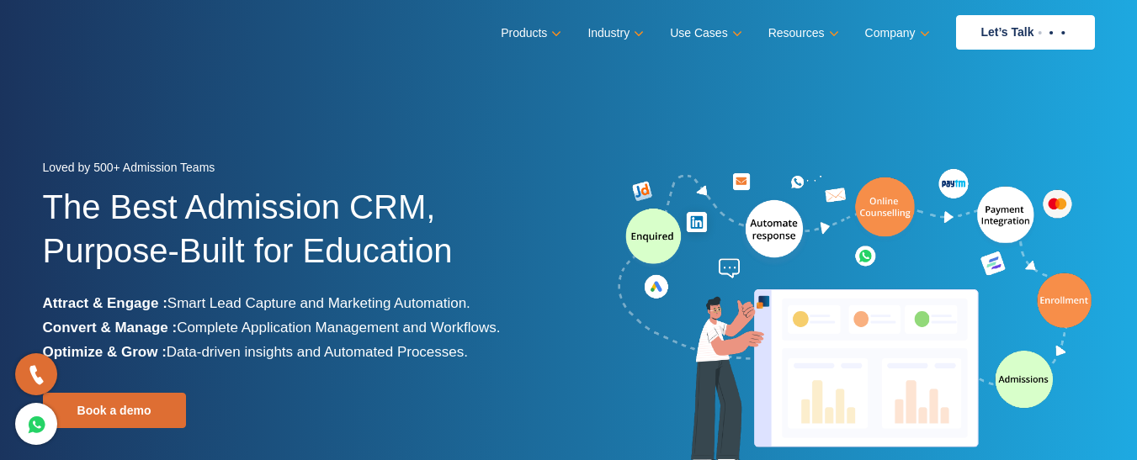 This screenshot has width=1137, height=460. I want to click on span: Data-driven insights and Automated Processes., so click(317, 352).